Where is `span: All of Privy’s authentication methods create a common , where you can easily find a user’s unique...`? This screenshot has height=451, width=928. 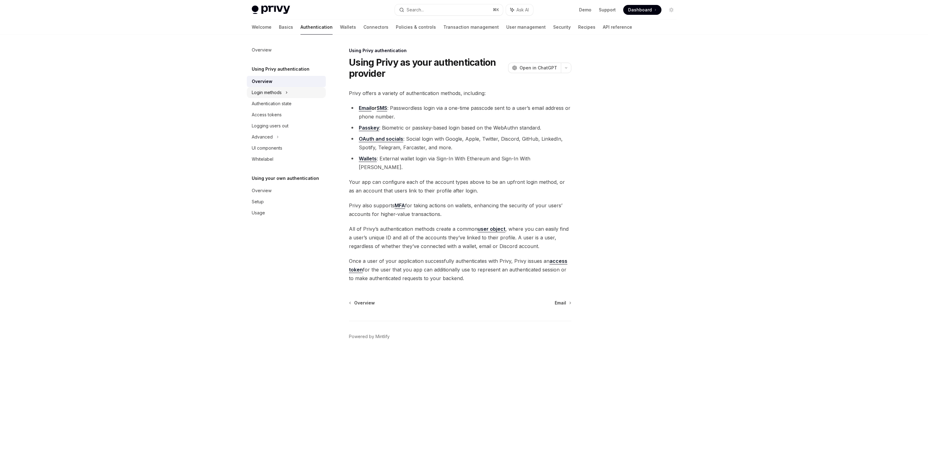
span: All of Privy’s authentication methods create a common , where you can easily find a user’s unique... is located at coordinates (460, 238).